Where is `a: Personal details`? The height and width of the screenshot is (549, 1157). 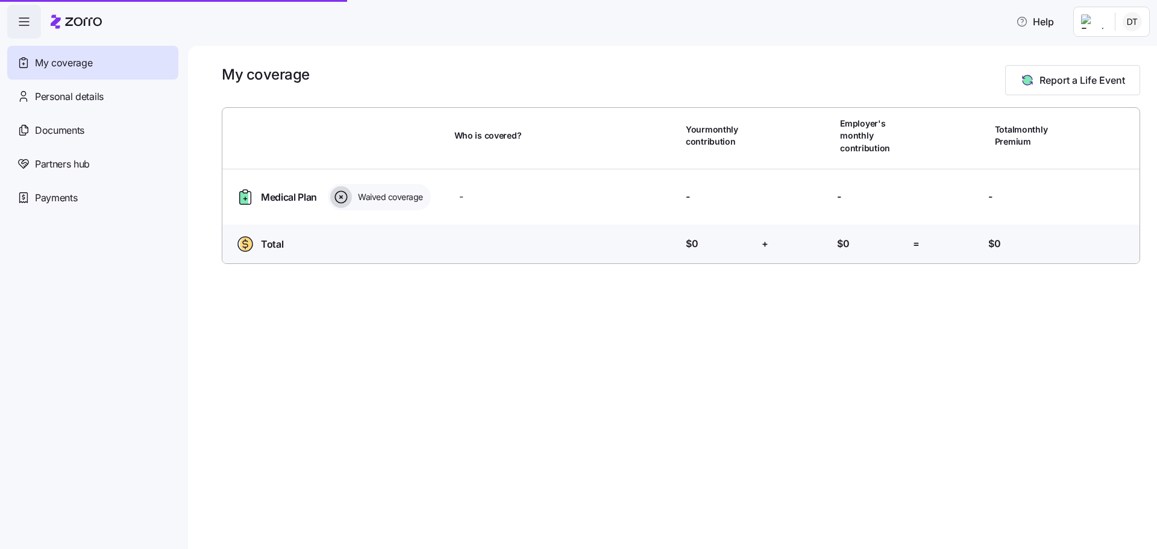
a: Personal details is located at coordinates (93, 96).